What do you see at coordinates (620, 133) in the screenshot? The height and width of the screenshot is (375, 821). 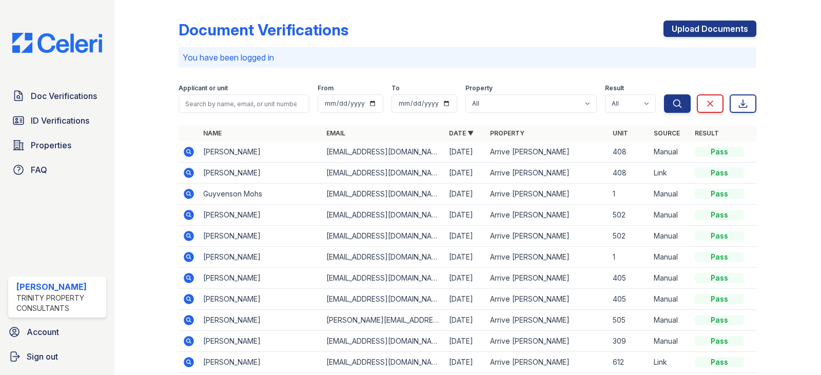 I see `a: Unit` at bounding box center [620, 133].